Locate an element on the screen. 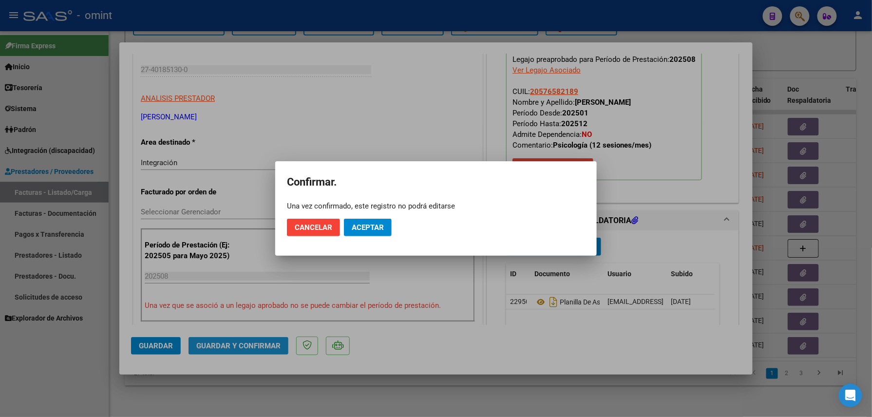 Image resolution: width=872 pixels, height=417 pixels. button: Aceptar is located at coordinates (368, 228).